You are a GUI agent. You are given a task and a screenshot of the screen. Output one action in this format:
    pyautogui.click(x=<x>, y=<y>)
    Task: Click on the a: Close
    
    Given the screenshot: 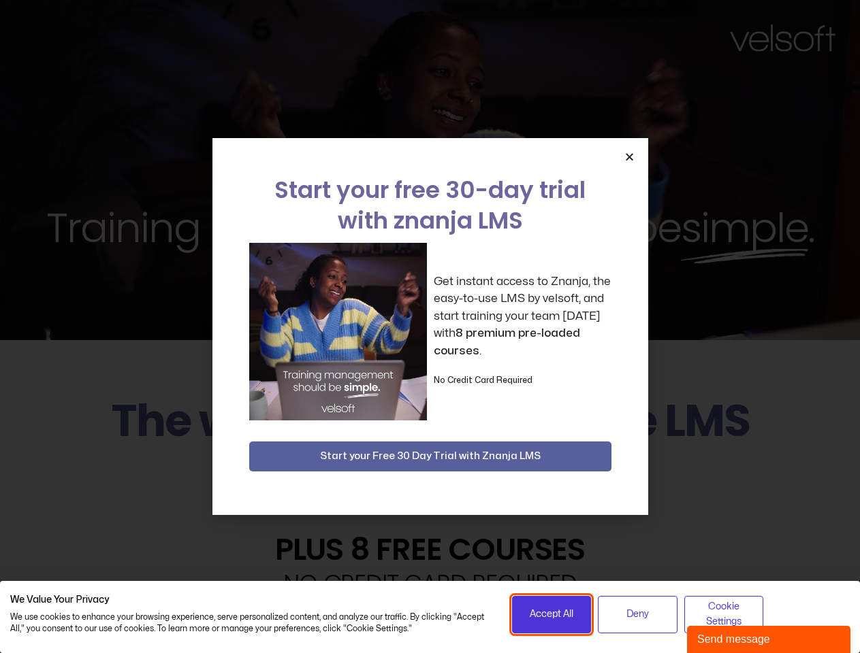 What is the action you would take?
    pyautogui.click(x=629, y=157)
    